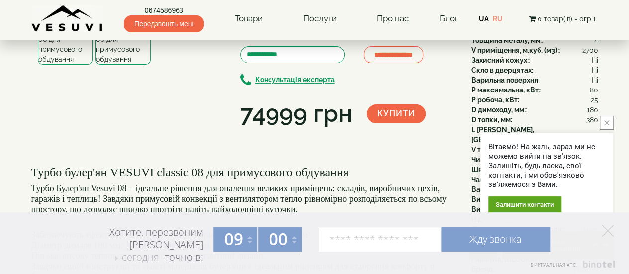 The width and height of the screenshot is (629, 274). Describe the element at coordinates (590, 50) in the screenshot. I see `span: 2700` at that location.